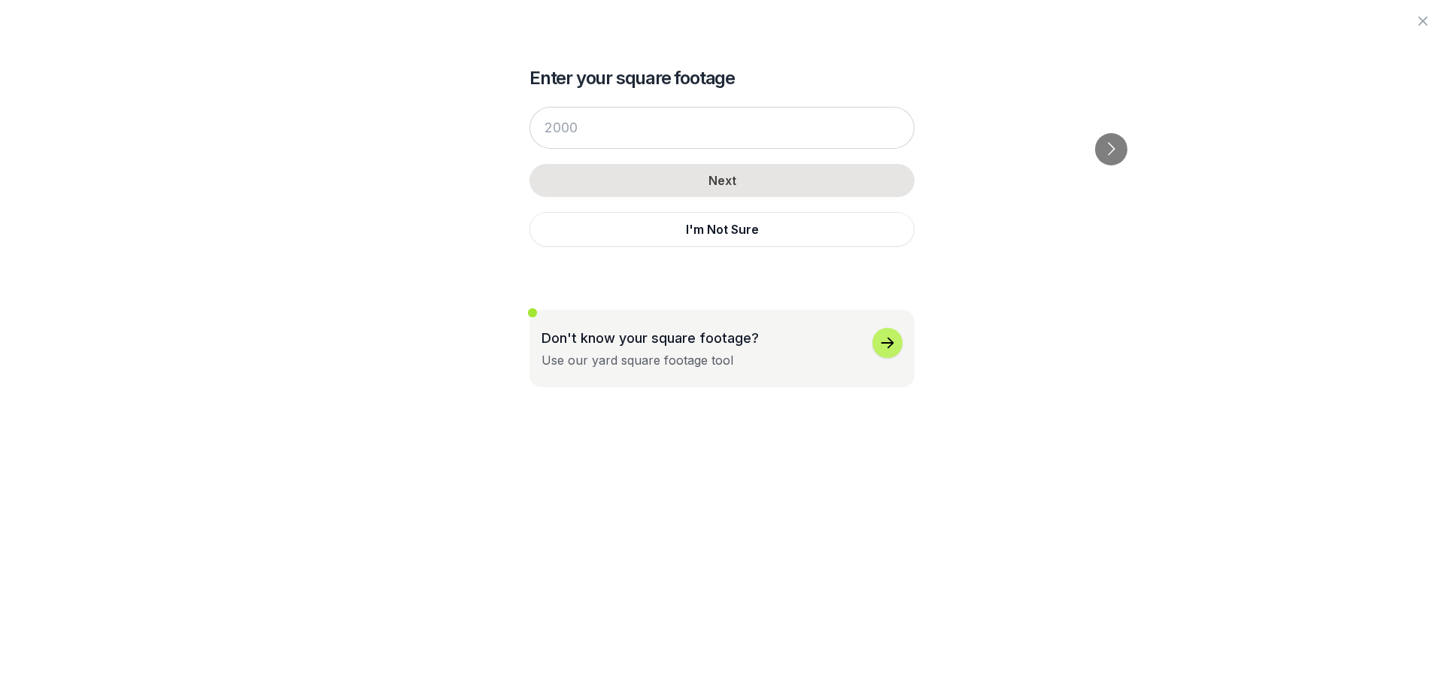  I want to click on h2: Enter your square footage, so click(722, 78).